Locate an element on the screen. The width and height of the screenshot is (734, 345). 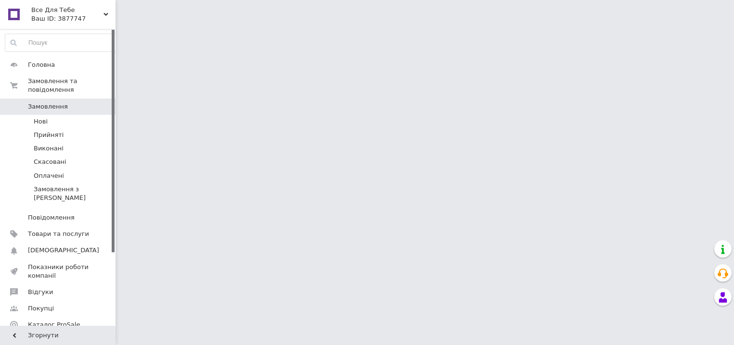
span: Нові is located at coordinates (40, 122).